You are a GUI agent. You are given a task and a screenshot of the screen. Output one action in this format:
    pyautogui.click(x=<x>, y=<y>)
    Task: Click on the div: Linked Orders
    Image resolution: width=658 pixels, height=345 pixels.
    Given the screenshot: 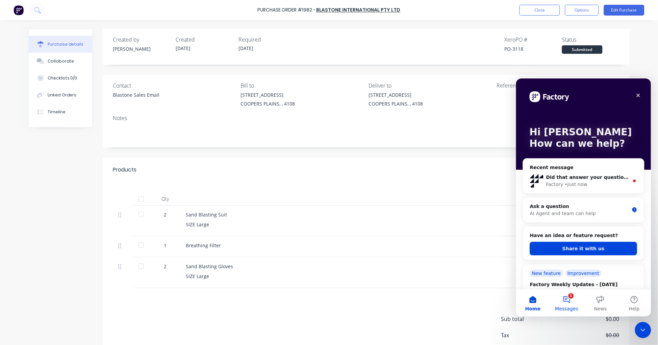 What is the action you would take?
    pyautogui.click(x=62, y=95)
    